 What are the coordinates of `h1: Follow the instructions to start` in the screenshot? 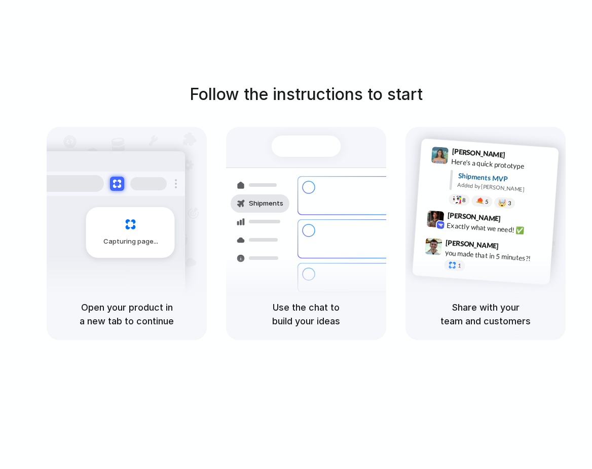 It's located at (306, 94).